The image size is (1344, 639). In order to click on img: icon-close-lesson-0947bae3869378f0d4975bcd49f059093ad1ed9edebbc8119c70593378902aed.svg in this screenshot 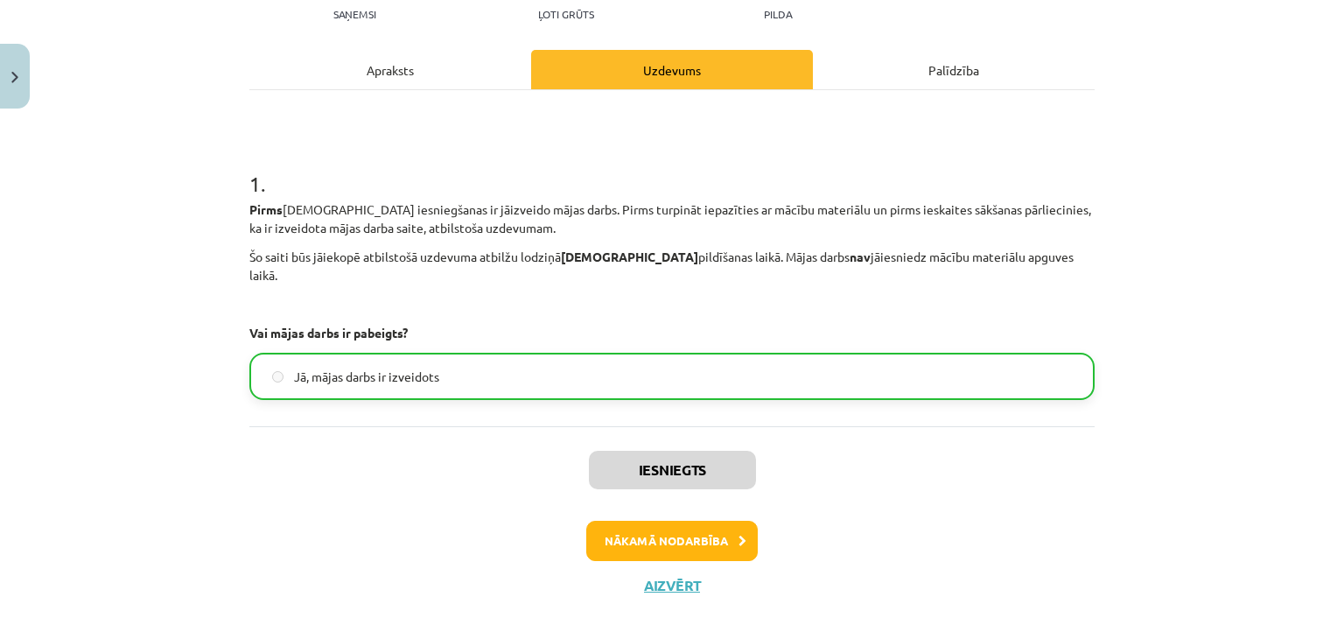, I will do `click(15, 77)`.